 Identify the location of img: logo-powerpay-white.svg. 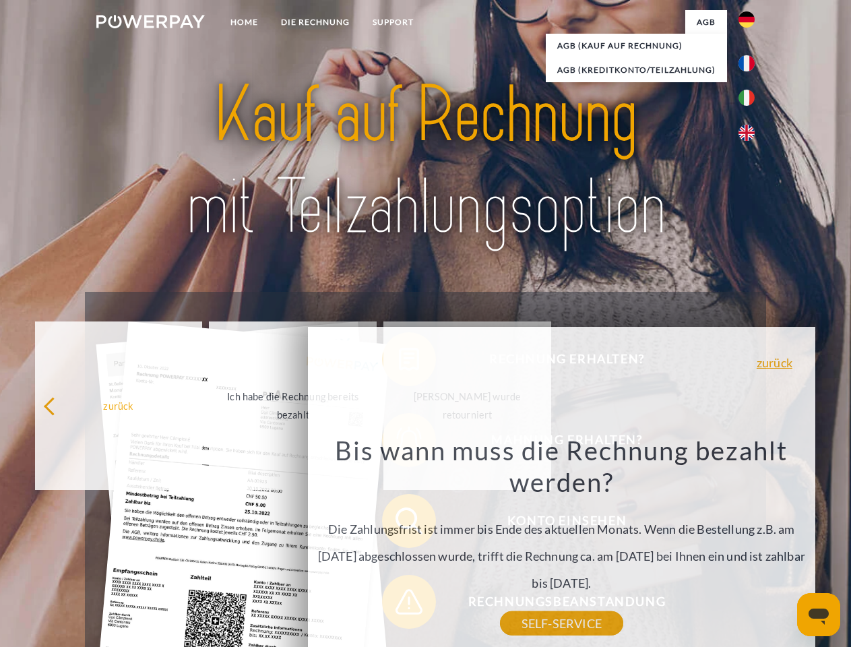
(150, 22).